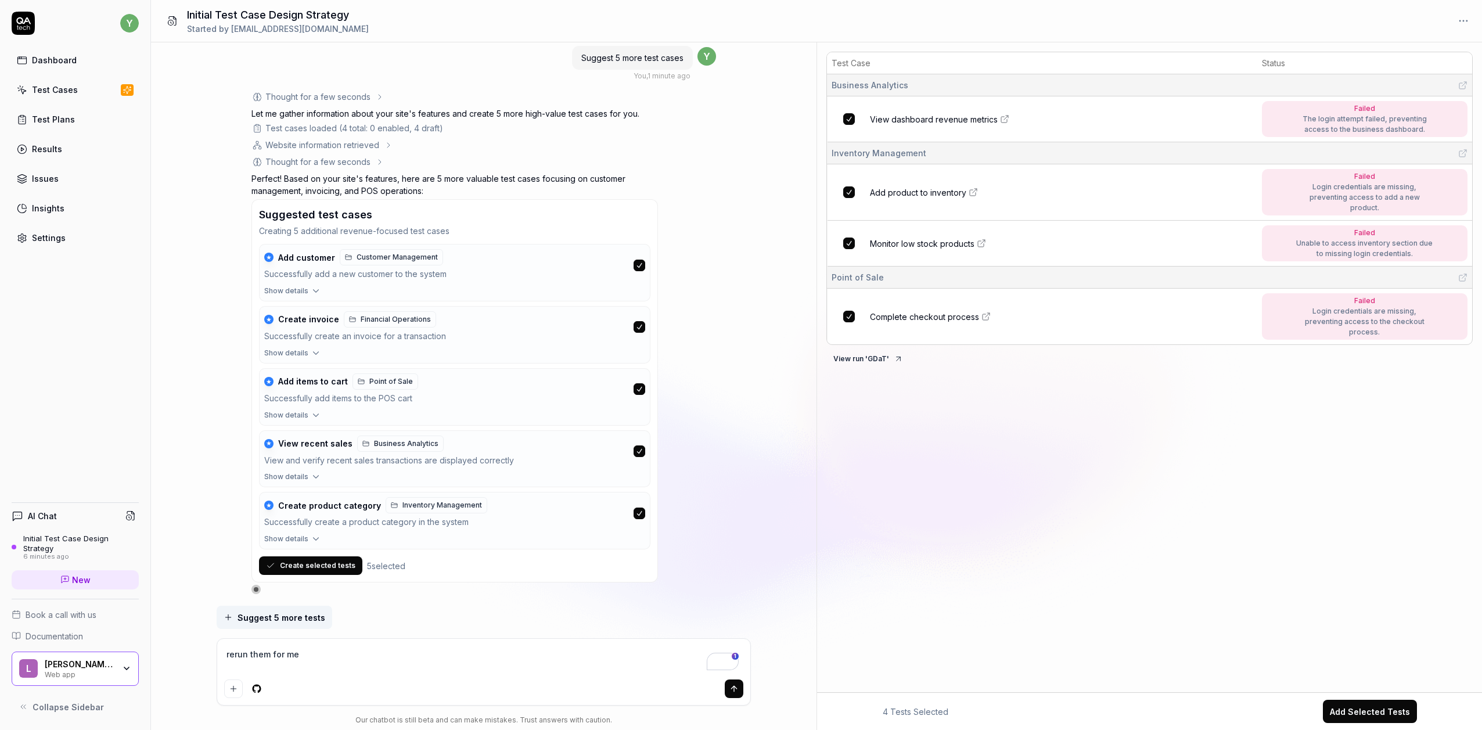  What do you see at coordinates (390, 319) in the screenshot?
I see `a: Financial Operations` at bounding box center [390, 319].